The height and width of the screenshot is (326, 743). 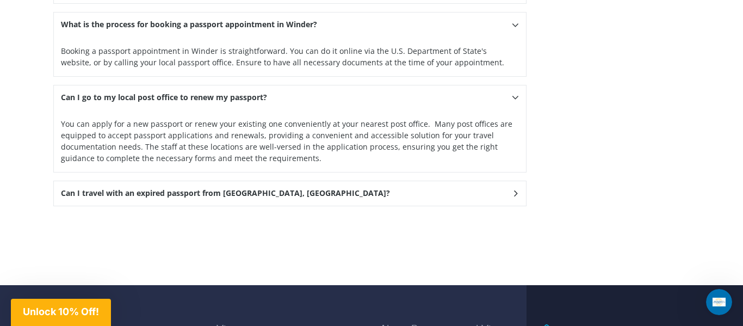 What do you see at coordinates (290, 141) in the screenshot?
I see `p: You can apply for a new passport or renew your existing one conveniently at your nearest post off...` at bounding box center [290, 141].